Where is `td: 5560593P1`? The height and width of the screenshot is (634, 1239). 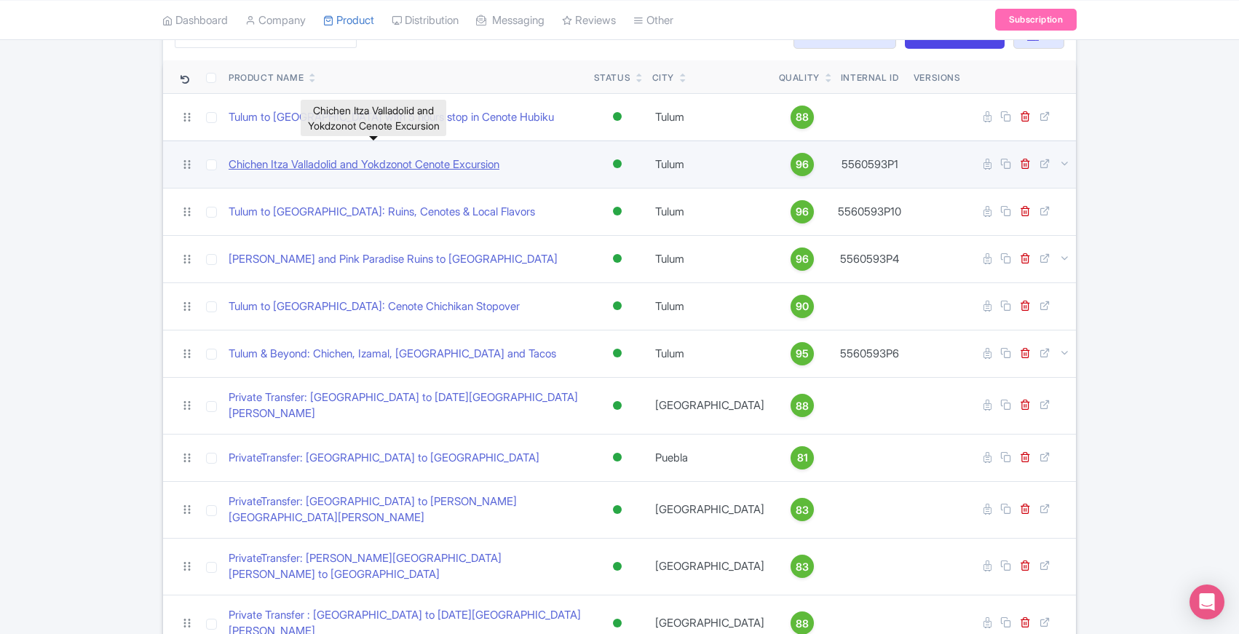
td: 5560593P1 is located at coordinates (870, 164).